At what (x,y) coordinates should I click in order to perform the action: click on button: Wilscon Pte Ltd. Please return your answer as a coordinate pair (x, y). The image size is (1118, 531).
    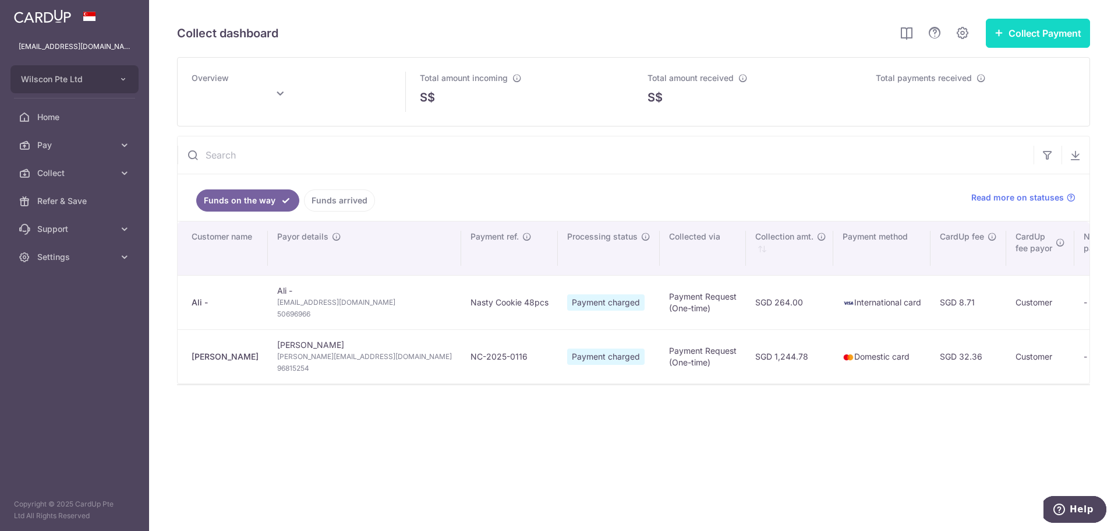
    Looking at the image, I should click on (75, 79).